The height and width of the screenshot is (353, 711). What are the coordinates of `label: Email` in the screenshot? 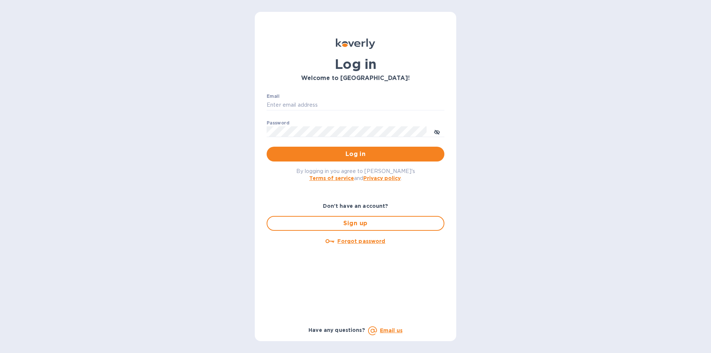 It's located at (273, 96).